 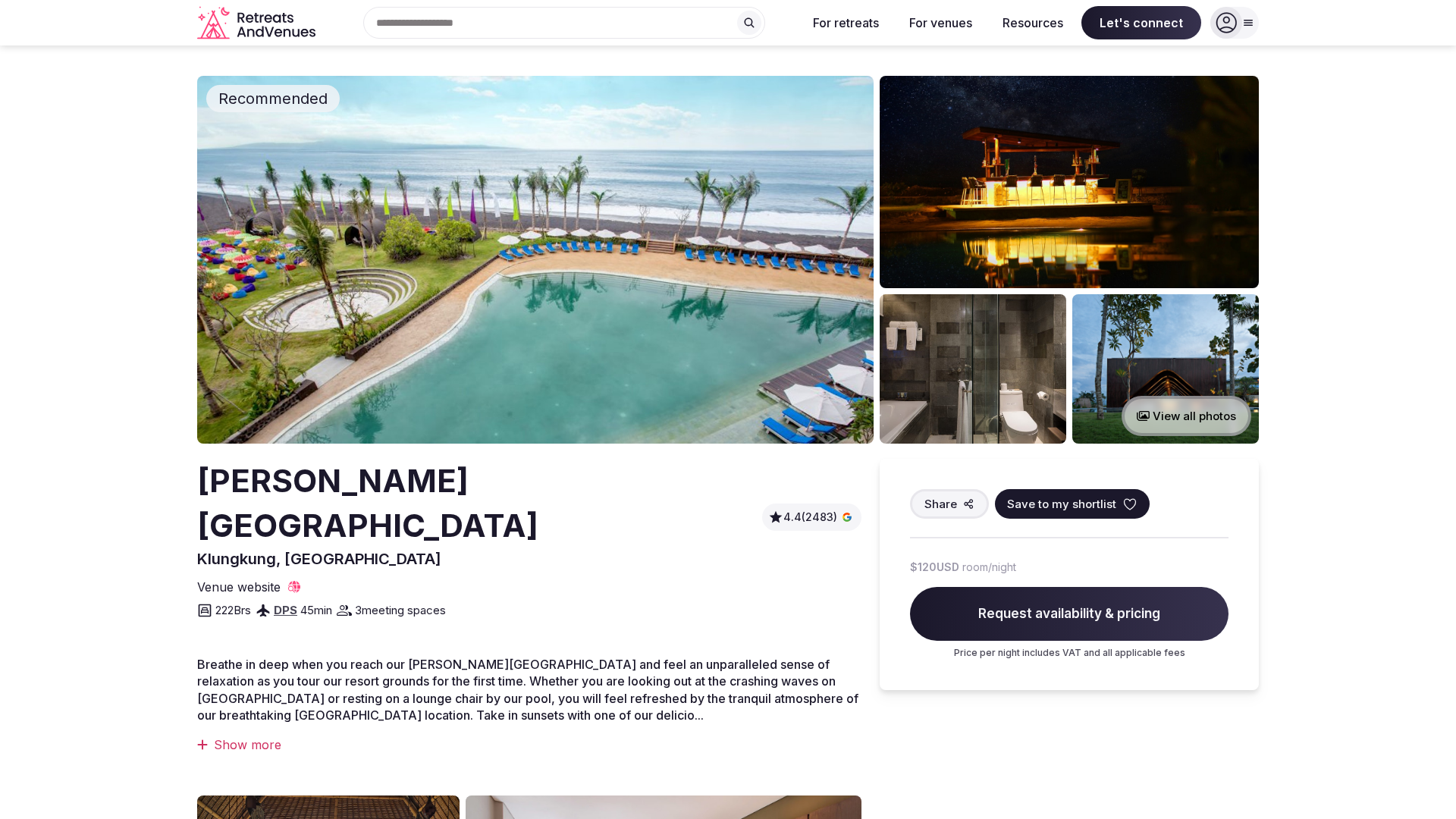 What do you see at coordinates (1033, 23) in the screenshot?
I see `button: Resources` at bounding box center [1033, 23].